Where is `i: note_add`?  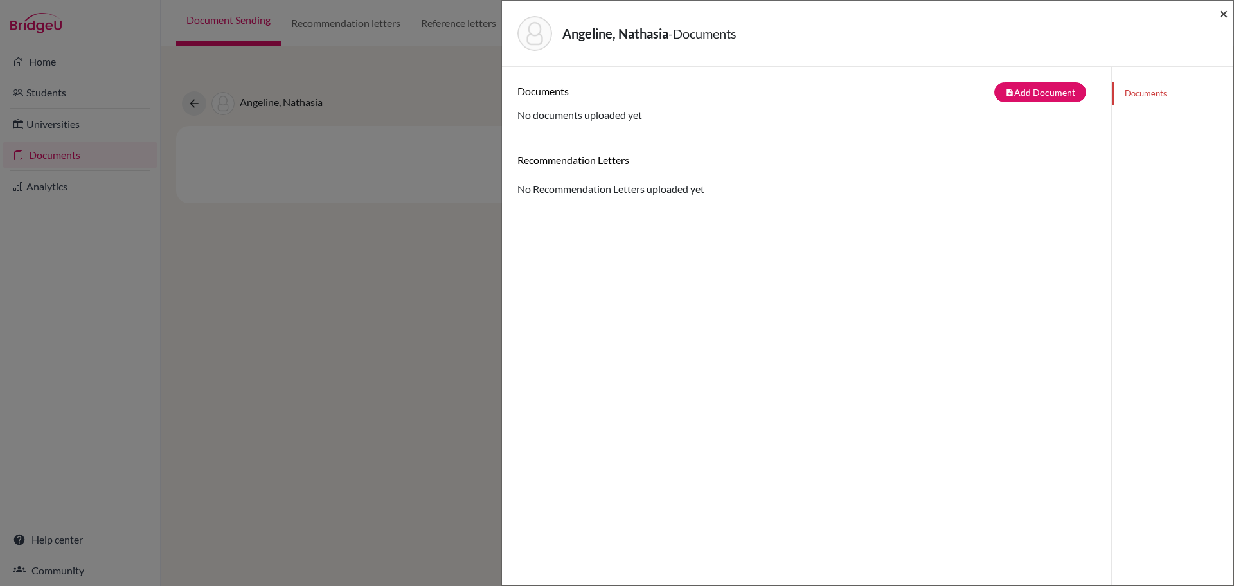
i: note_add is located at coordinates (1010, 93).